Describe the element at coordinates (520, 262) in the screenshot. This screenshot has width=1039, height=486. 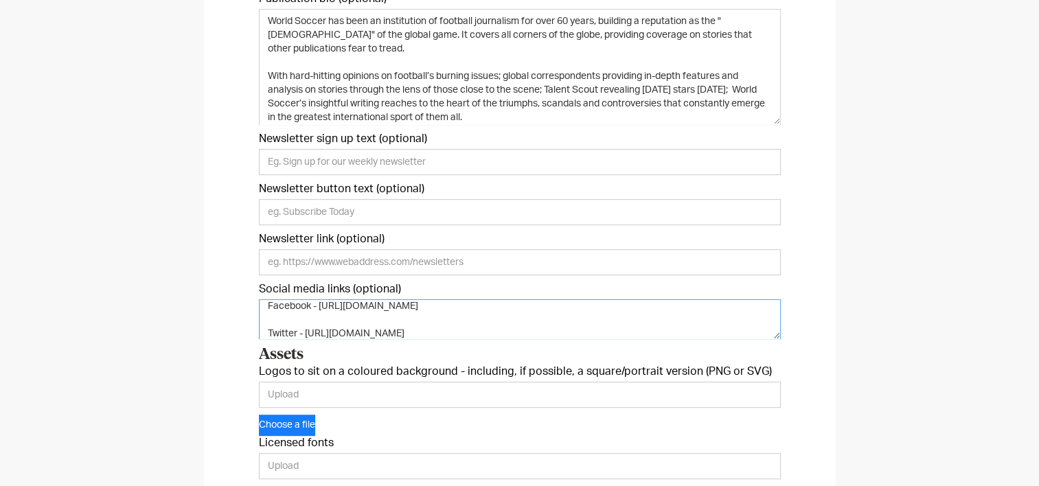
I see `input: eg. https://www.webaddress.com/newsletters` at that location.